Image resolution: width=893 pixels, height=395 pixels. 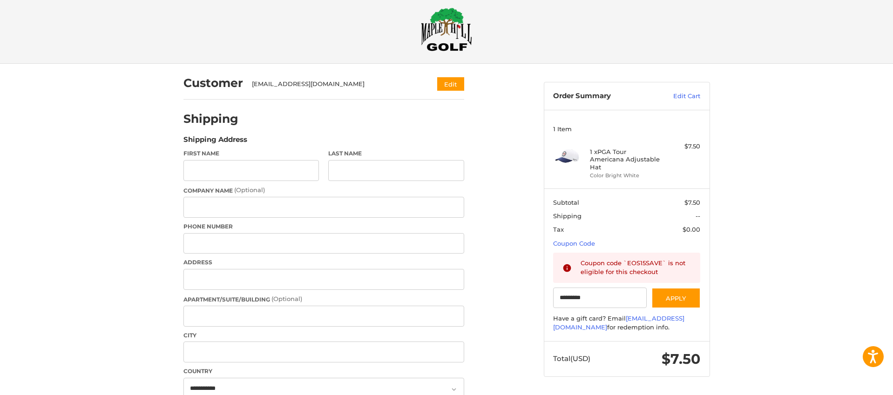 I want to click on button: Apply, so click(x=676, y=298).